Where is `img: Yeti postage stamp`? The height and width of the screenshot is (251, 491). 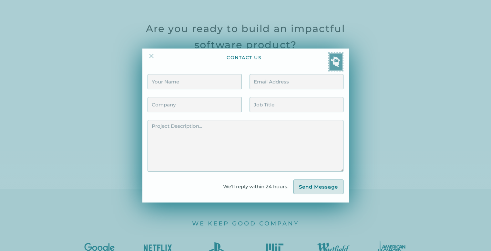
img: Yeti postage stamp is located at coordinates (336, 62).